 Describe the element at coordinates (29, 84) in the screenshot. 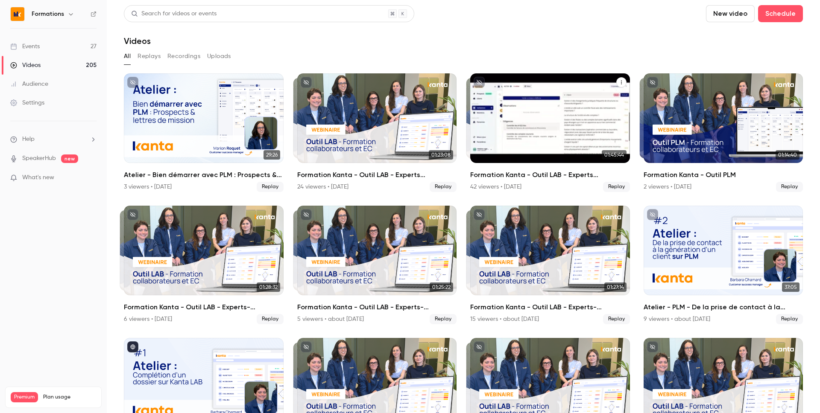

I see `div: Audience` at that location.